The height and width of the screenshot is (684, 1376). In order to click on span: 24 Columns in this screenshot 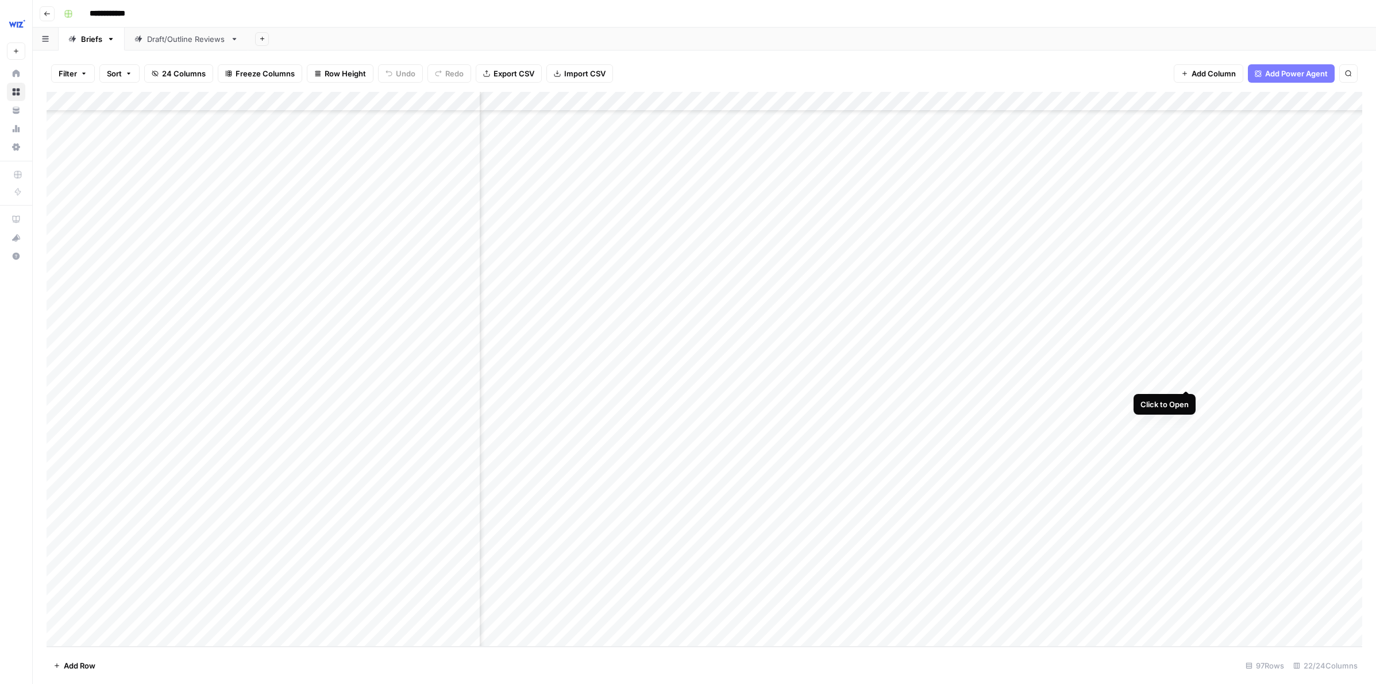, I will do `click(184, 74)`.